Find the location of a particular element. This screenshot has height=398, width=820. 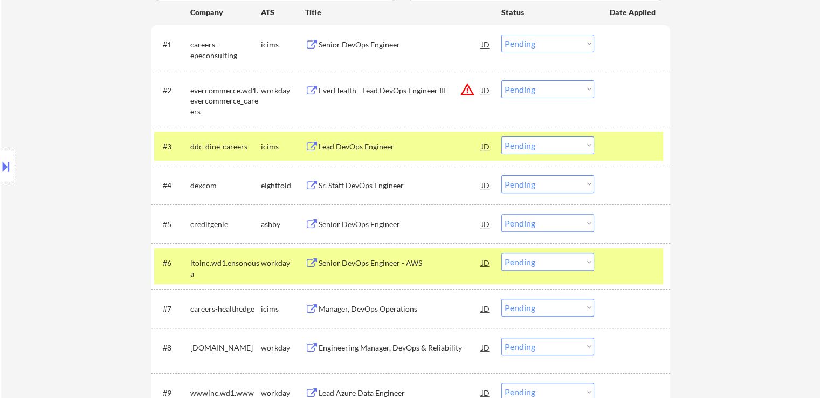

div: EverHealth - Lead DevOps Engineer III is located at coordinates (400, 91).